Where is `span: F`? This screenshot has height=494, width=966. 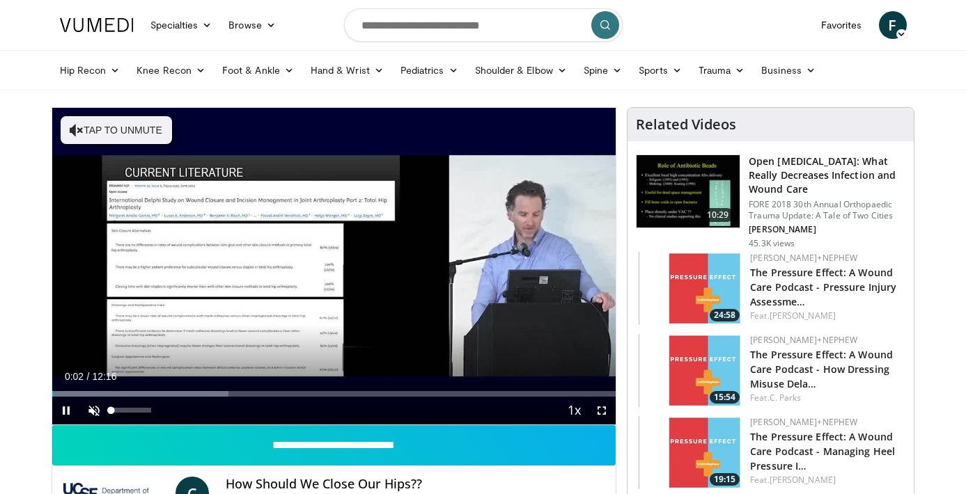 span: F is located at coordinates (893, 25).